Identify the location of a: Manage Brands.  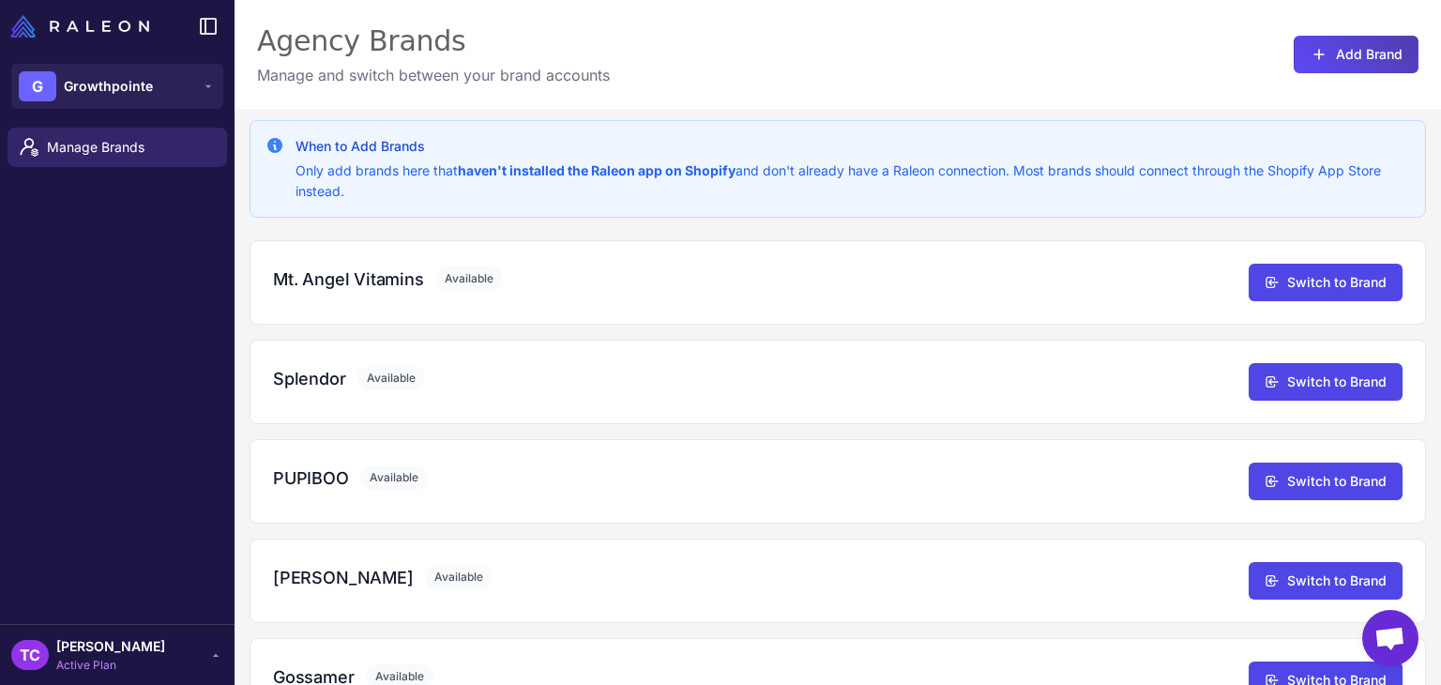
(117, 147).